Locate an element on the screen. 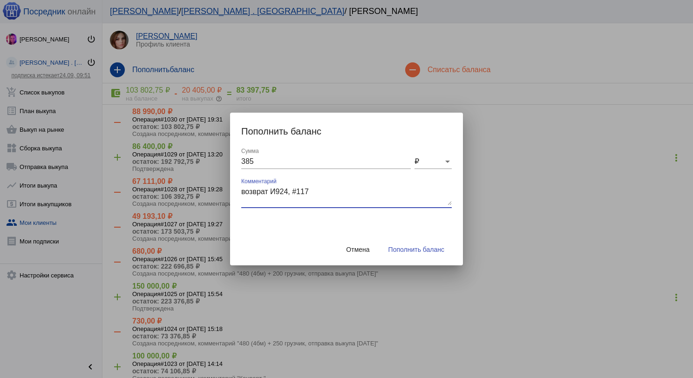 This screenshot has height=378, width=693. span: Отмена is located at coordinates (358, 250).